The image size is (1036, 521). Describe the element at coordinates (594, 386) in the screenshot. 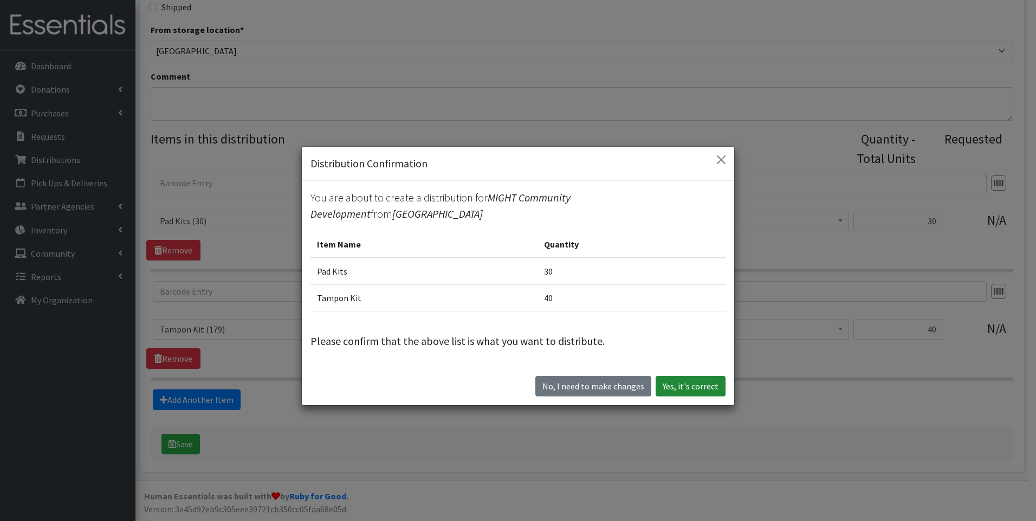

I see `button: No I need to make changes` at that location.